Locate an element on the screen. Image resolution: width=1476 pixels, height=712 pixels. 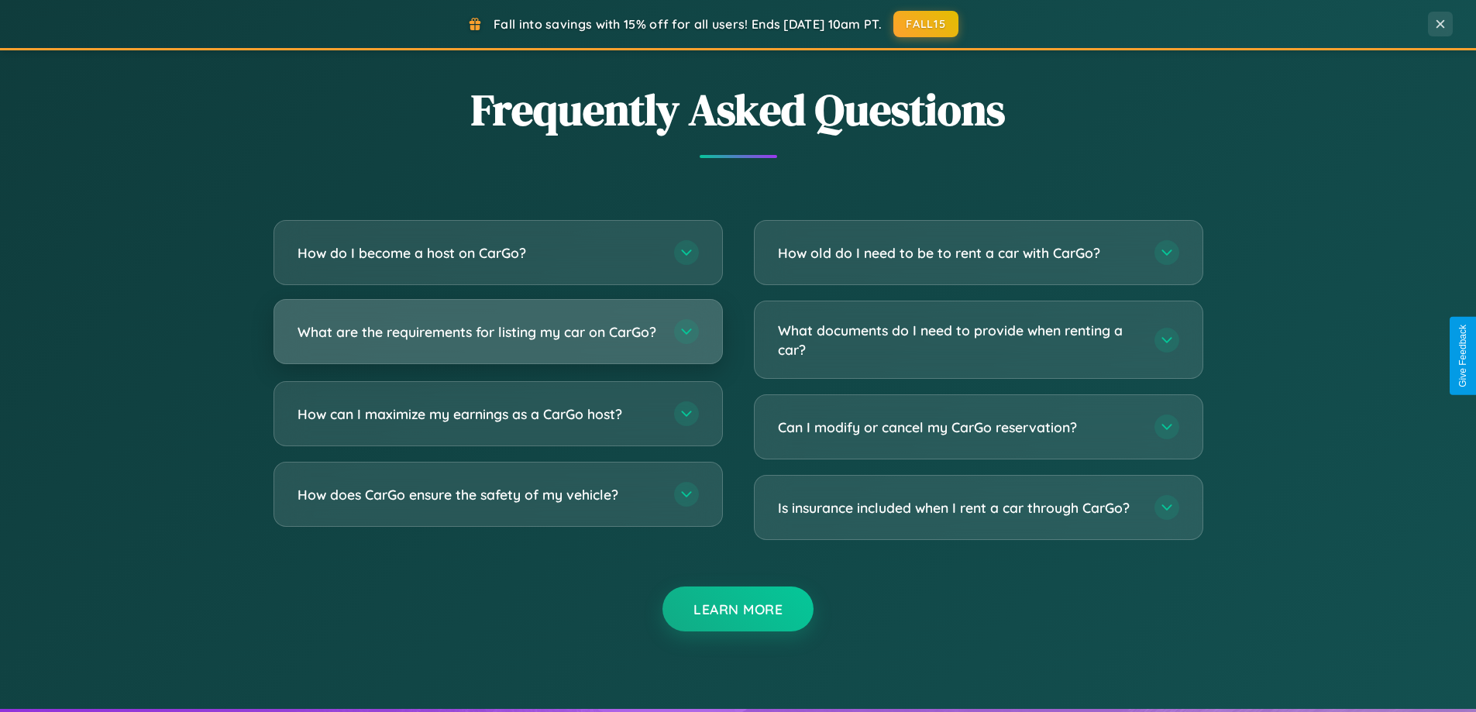
h3: Is insurance included when I rent a car through CarGo? is located at coordinates (958, 508).